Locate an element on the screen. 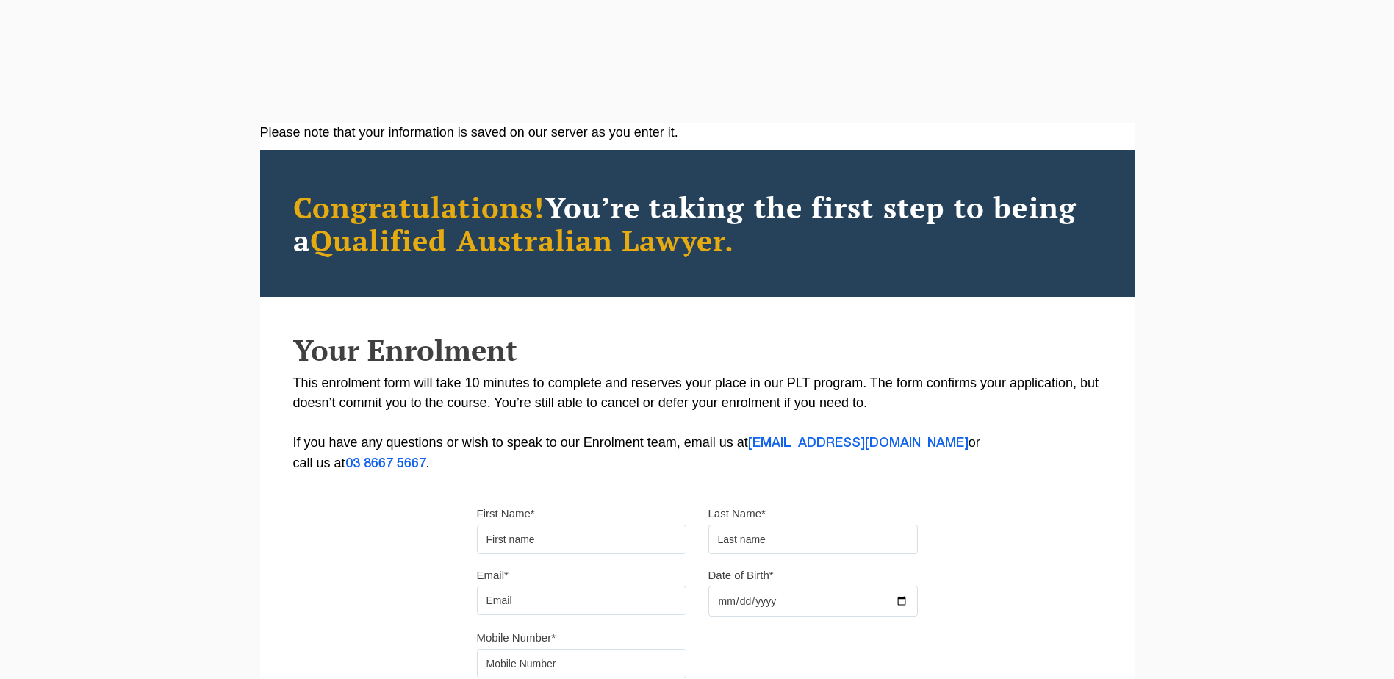  a: 03 8667 5667 is located at coordinates (386, 464).